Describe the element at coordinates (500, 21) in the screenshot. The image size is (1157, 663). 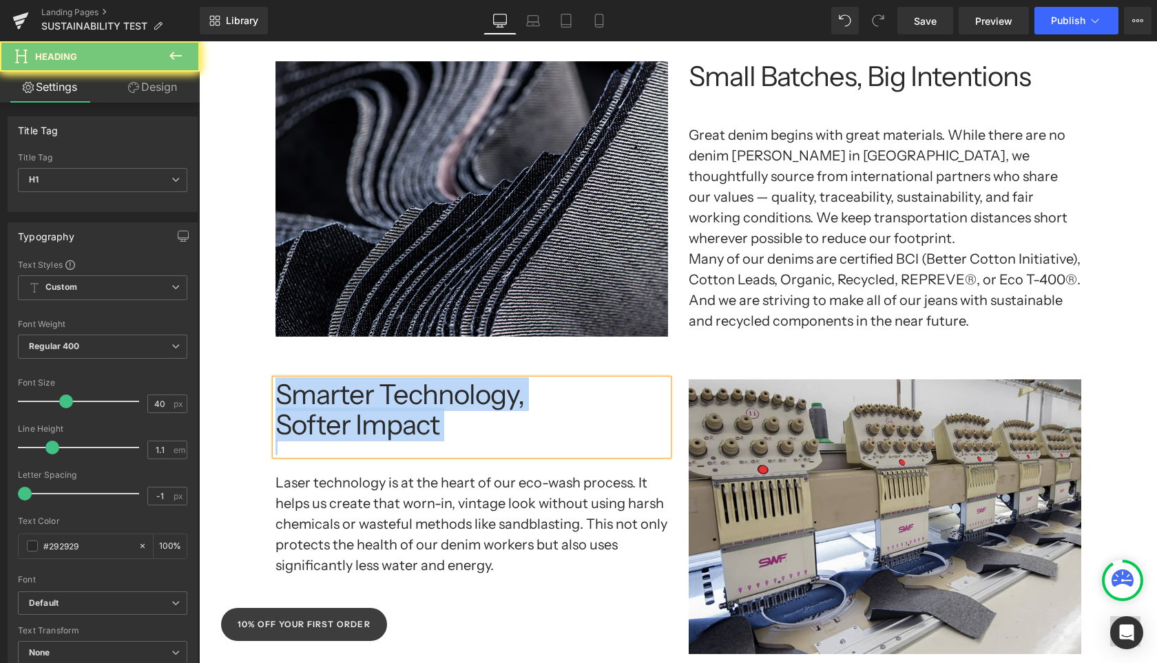
I see `a: Desktop` at that location.